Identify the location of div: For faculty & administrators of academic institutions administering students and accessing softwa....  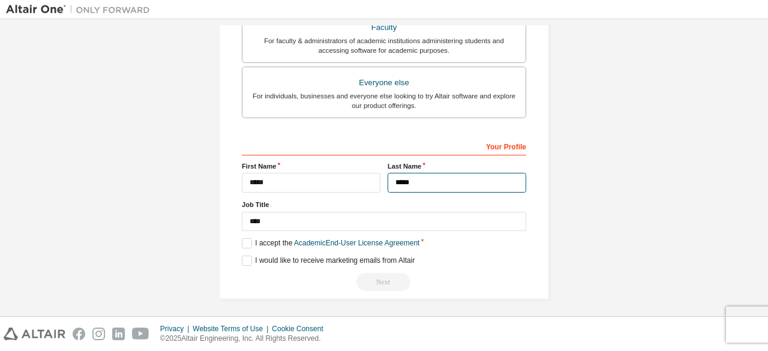
(384, 46).